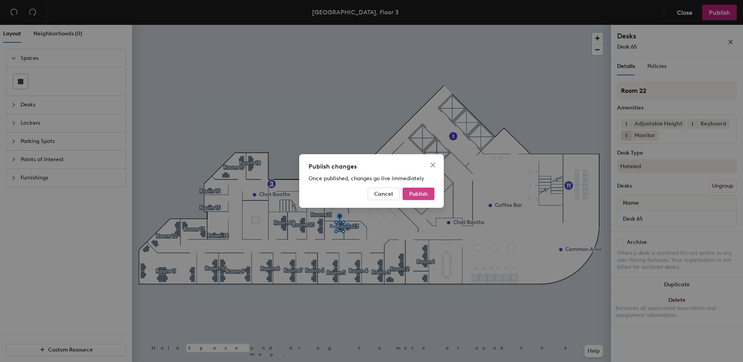 This screenshot has width=743, height=362. I want to click on span: Cancel, so click(384, 194).